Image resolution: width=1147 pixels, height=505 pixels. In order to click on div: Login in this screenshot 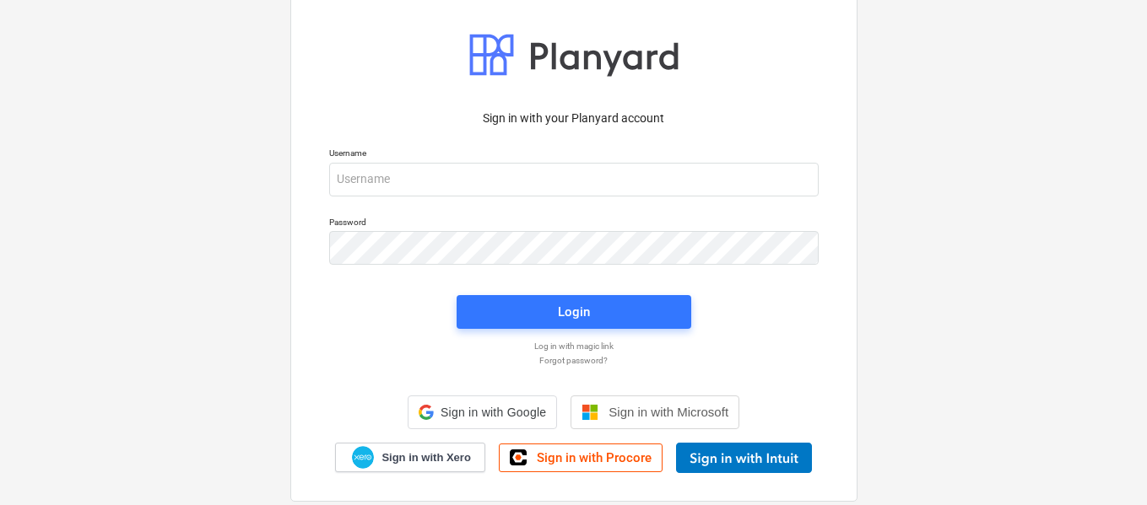, I will do `click(574, 312)`.